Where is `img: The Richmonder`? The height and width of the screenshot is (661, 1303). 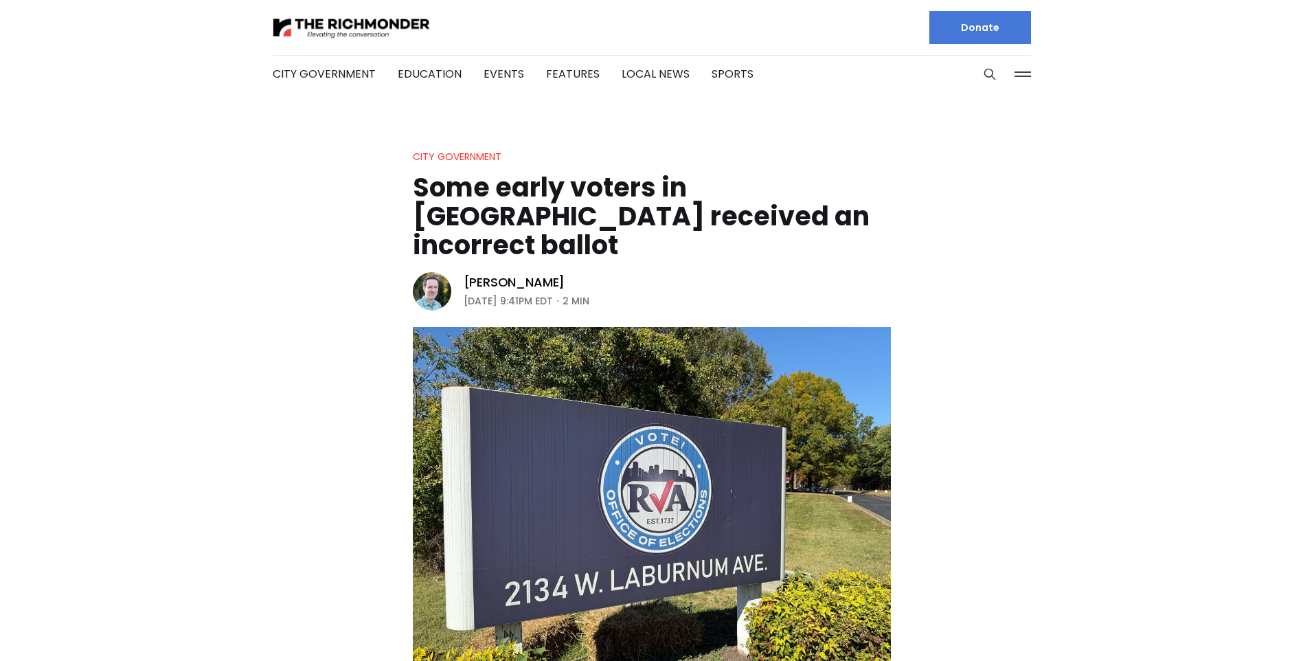 img: The Richmonder is located at coordinates (352, 27).